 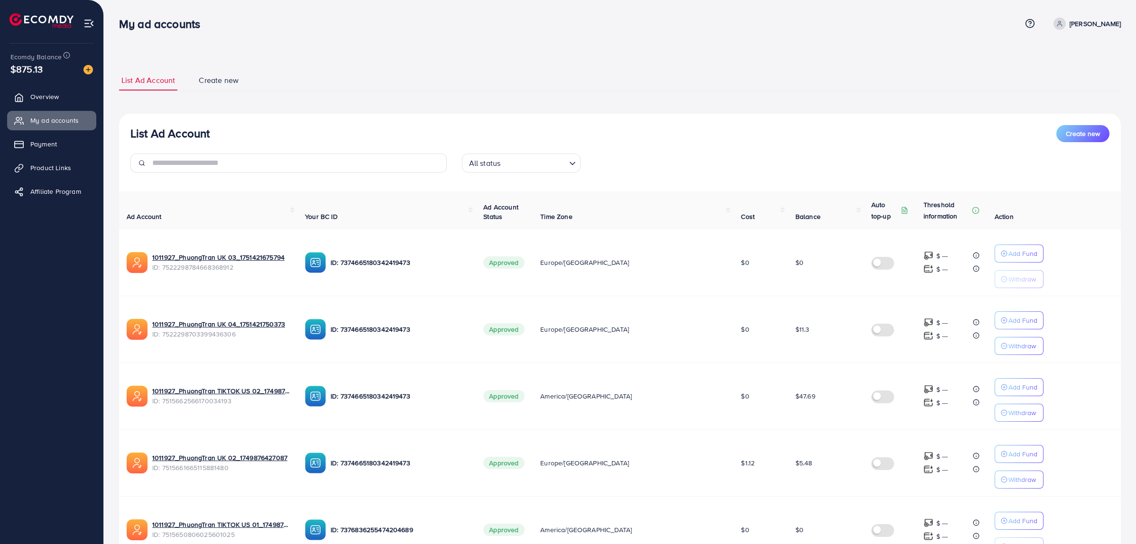 I want to click on img: image, so click(x=88, y=70).